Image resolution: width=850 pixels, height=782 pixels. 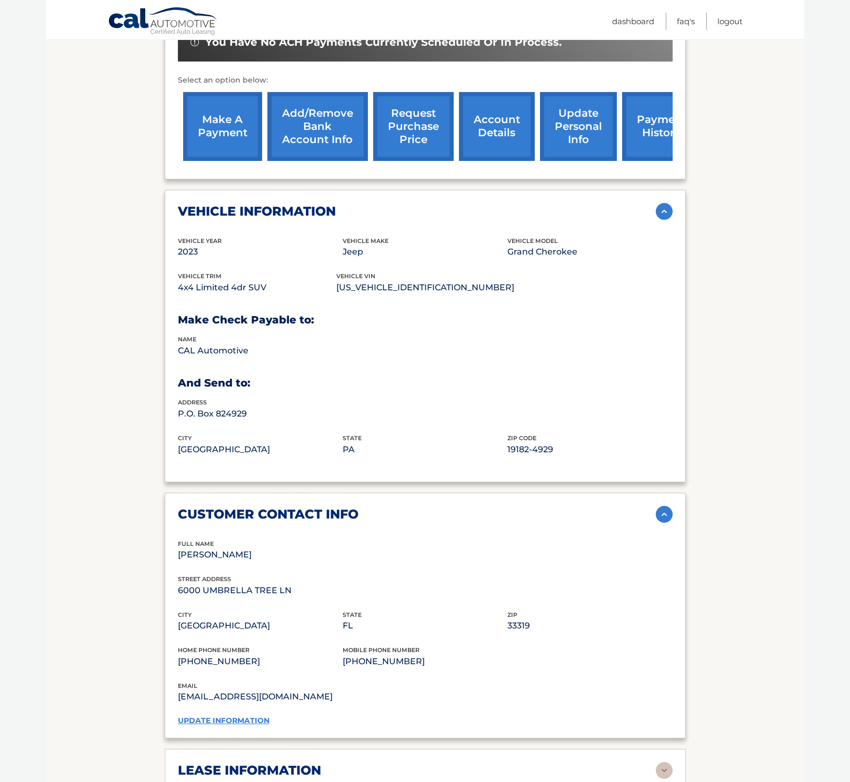 What do you see at coordinates (223, 126) in the screenshot?
I see `a: make a payment` at bounding box center [223, 126].